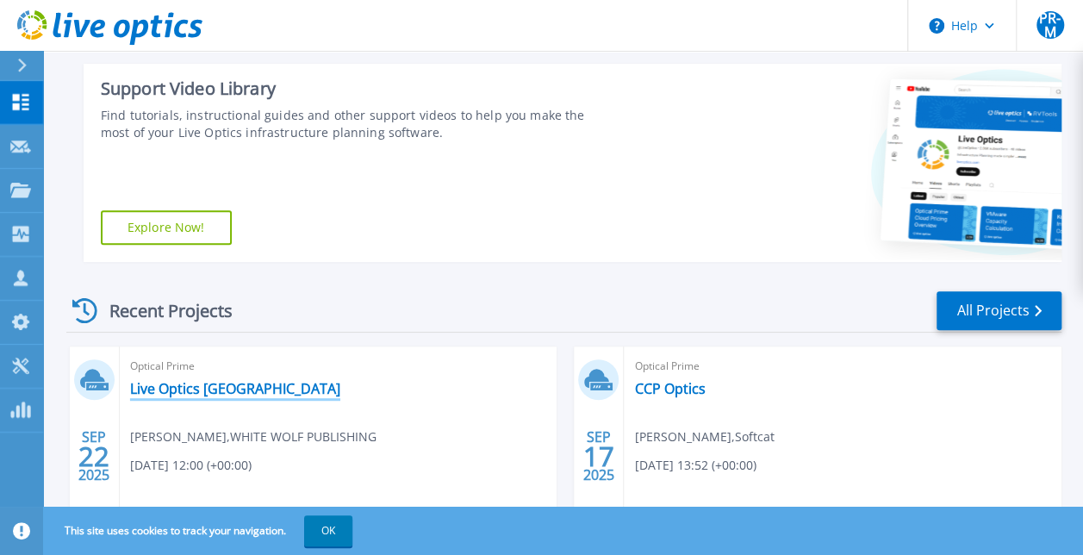 This screenshot has width=1083, height=555. What do you see at coordinates (999, 310) in the screenshot?
I see `a: All Projects` at bounding box center [999, 310].